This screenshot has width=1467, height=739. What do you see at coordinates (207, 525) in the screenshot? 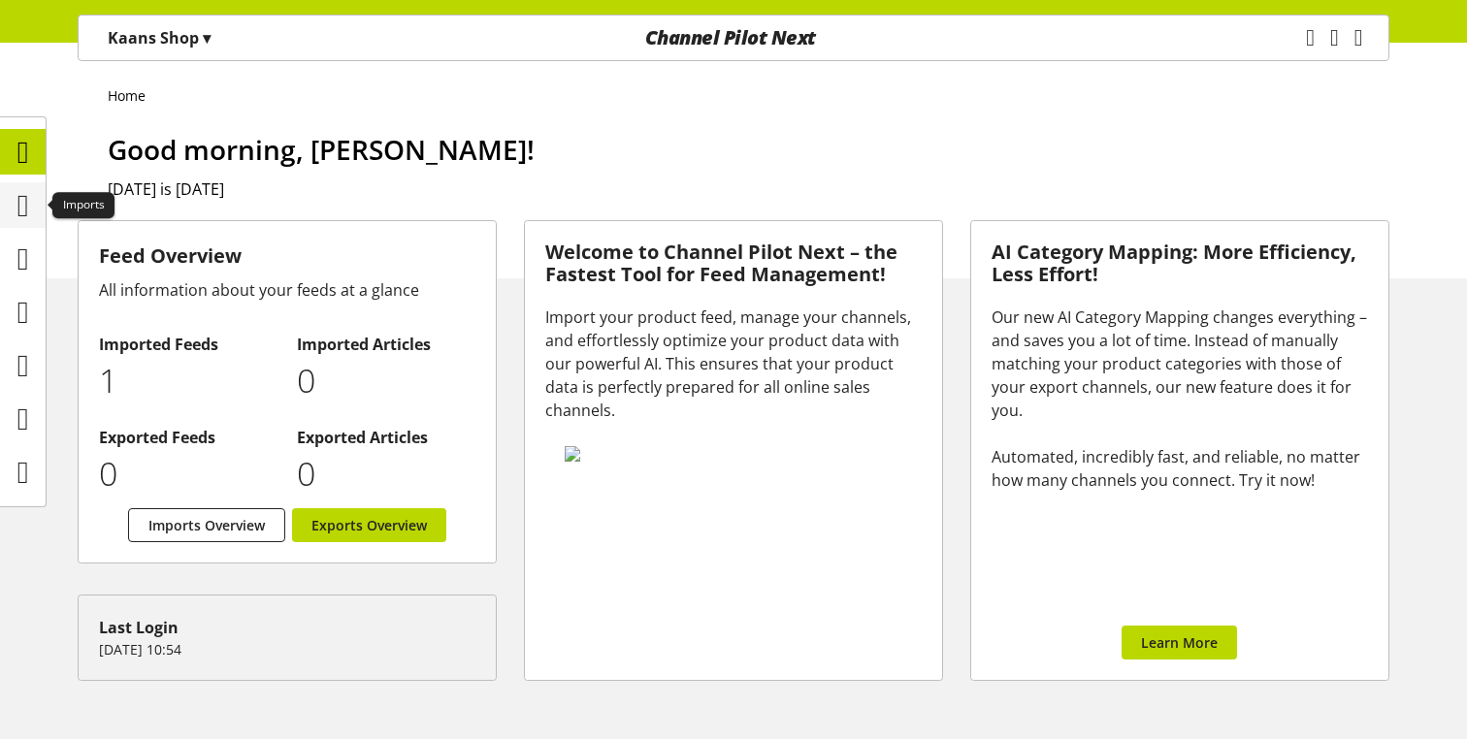
I see `span: Imports Overview` at bounding box center [207, 525].